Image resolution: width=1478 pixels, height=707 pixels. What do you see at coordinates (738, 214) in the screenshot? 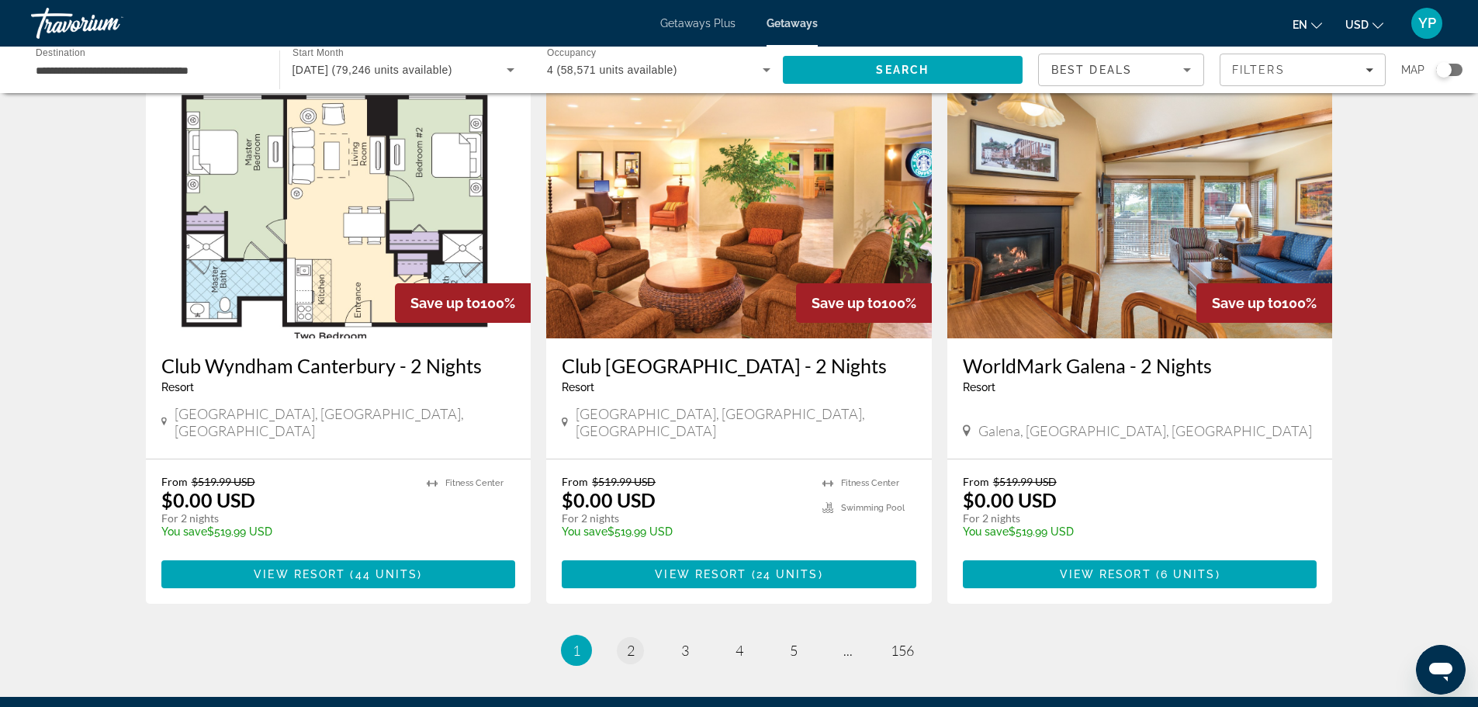
I see `img: Club Wyndham Panama City Beach - 2 Nights` at bounding box center [738, 214].